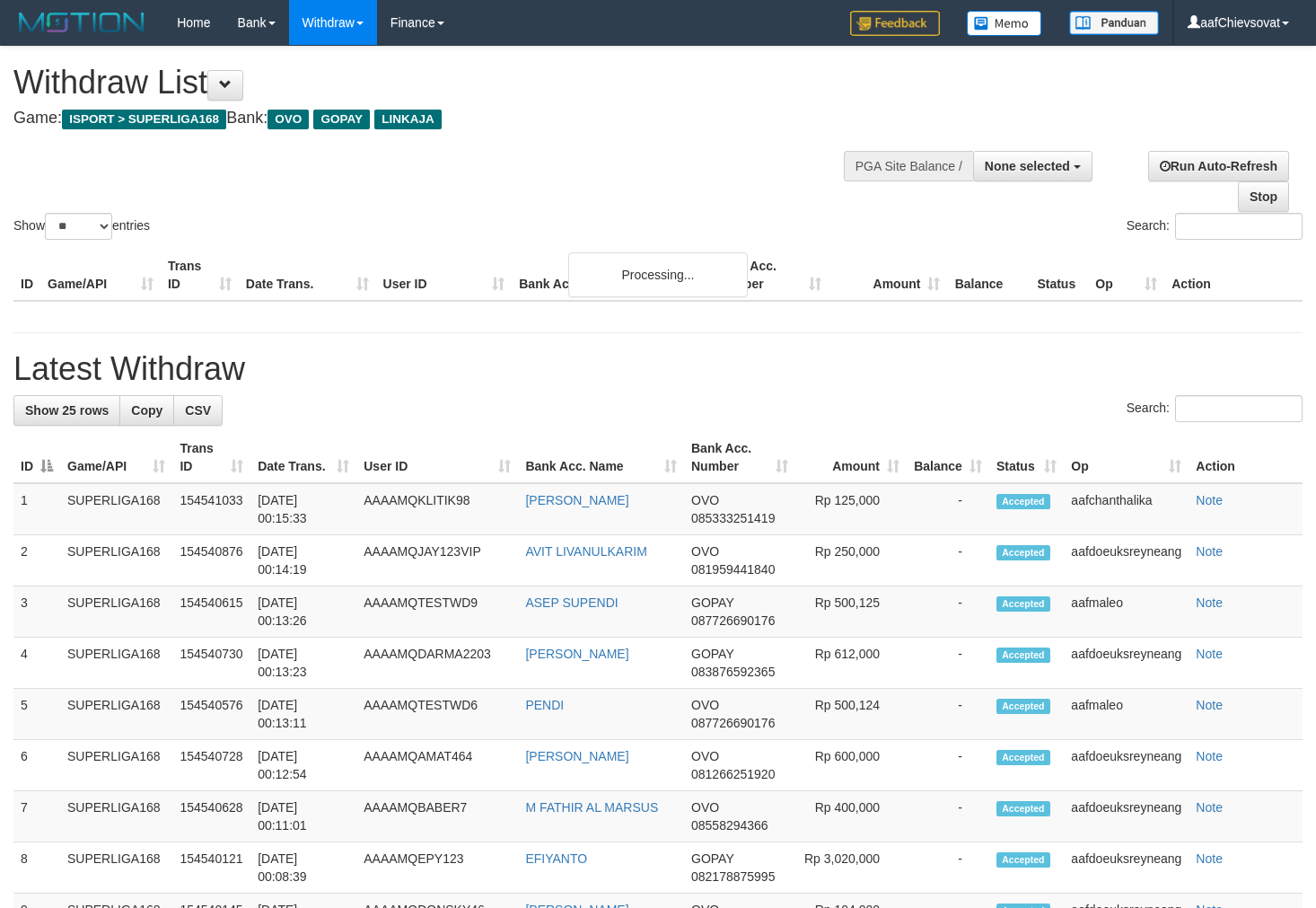 The width and height of the screenshot is (1316, 908). What do you see at coordinates (37, 663) in the screenshot?
I see `td: 4` at bounding box center [37, 663].